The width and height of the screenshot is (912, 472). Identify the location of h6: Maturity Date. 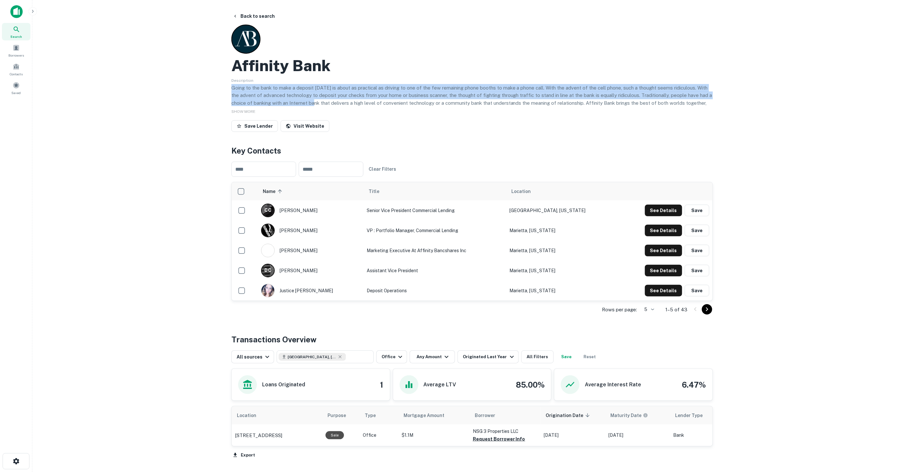
(626, 416).